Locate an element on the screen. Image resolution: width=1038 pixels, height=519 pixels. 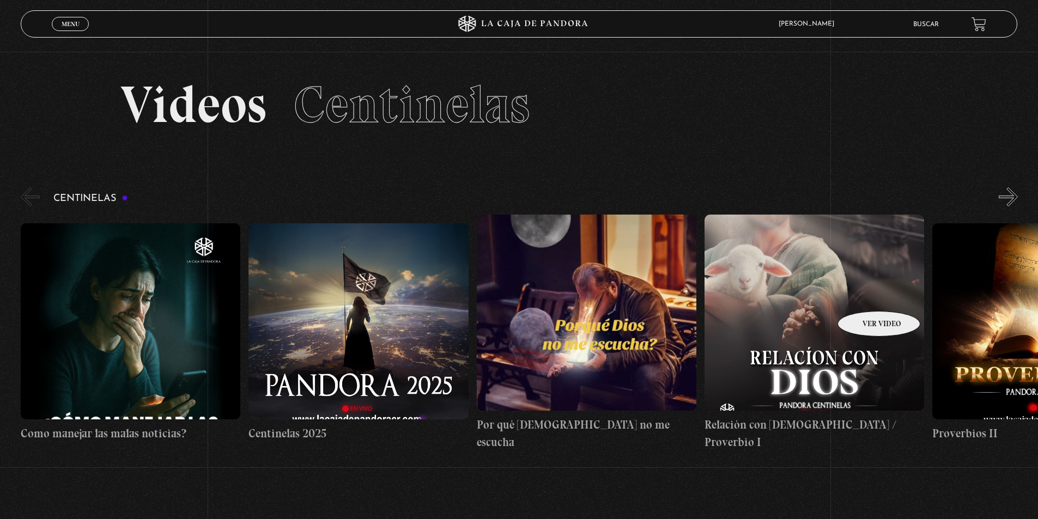
h3: Centinelas is located at coordinates (90, 198).